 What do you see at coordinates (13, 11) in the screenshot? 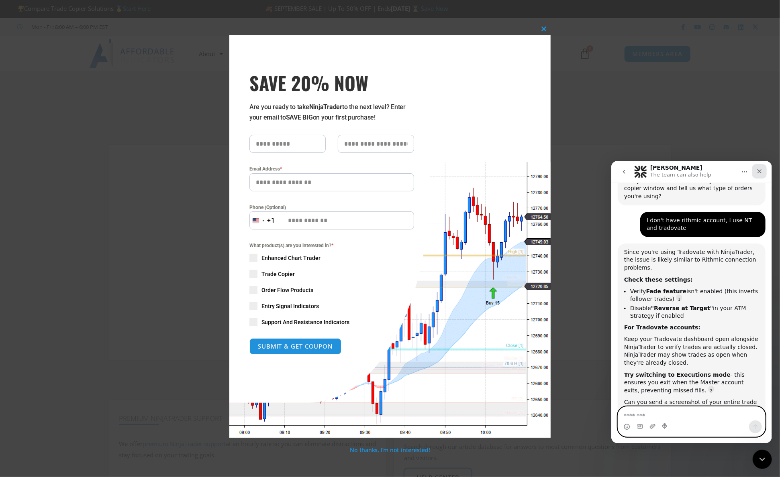
I see `button: go back` at bounding box center [13, 11].